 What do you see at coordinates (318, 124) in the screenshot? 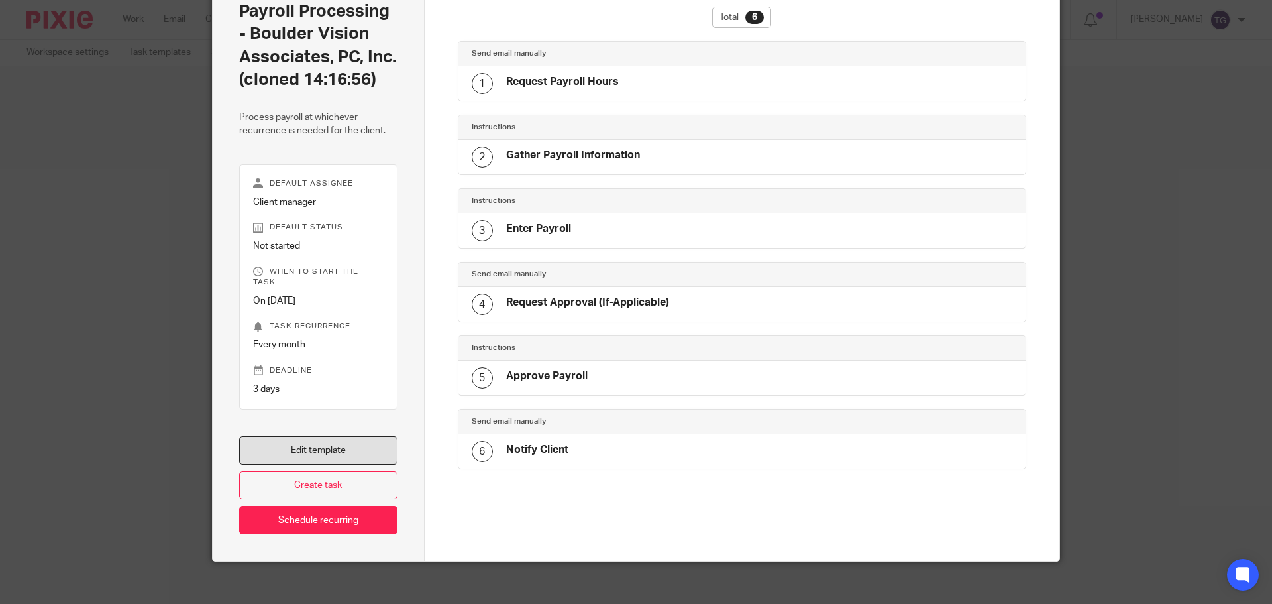
I see `p: Process payroll at whichever recurrence is needed for the client.` at bounding box center [318, 124].